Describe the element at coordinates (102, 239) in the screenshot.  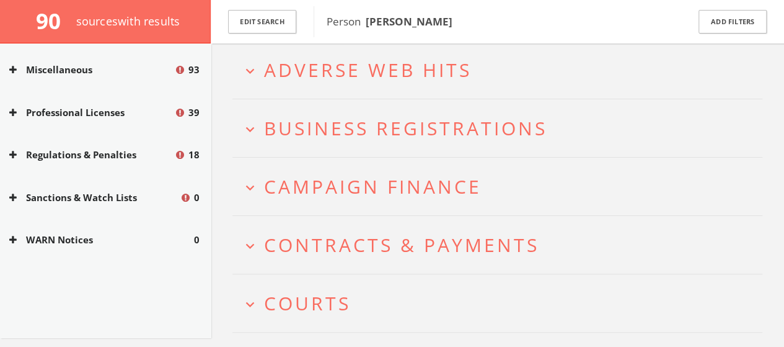
I see `button: WARN Notices` at that location.